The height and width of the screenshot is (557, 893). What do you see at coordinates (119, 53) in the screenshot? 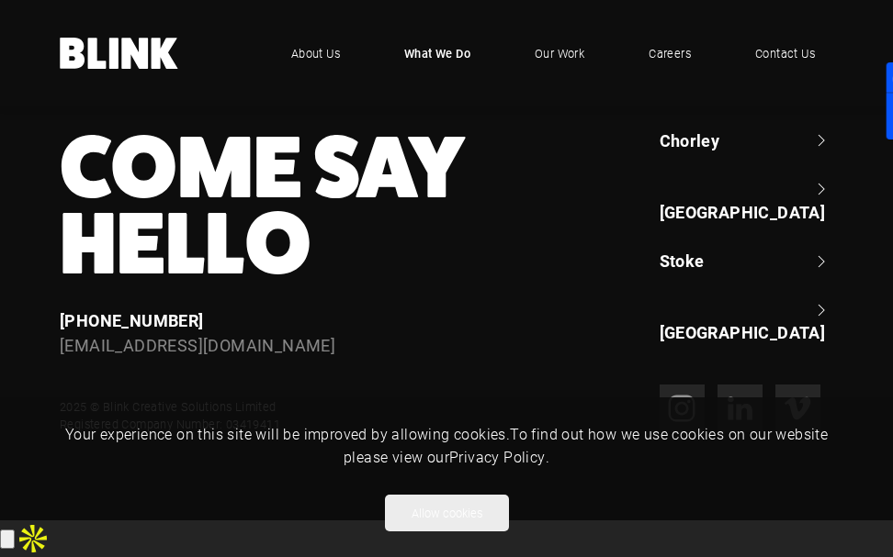
I see `a: Home` at bounding box center [119, 53].